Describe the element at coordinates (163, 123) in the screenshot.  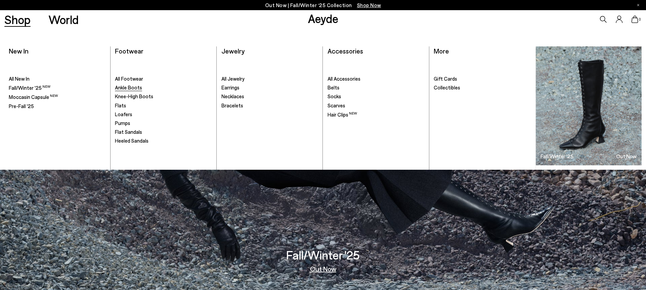
I see `a: Pumps` at that location.